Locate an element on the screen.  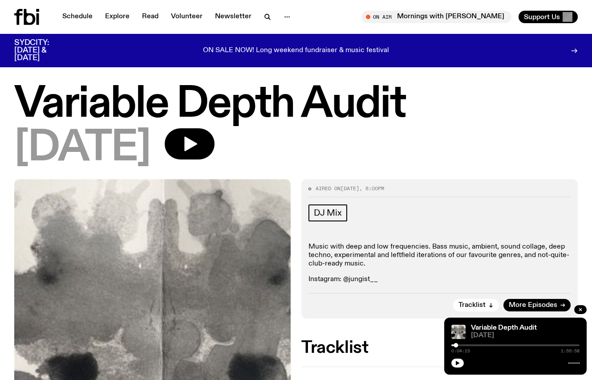
h2: Tracklist is located at coordinates (439, 348).